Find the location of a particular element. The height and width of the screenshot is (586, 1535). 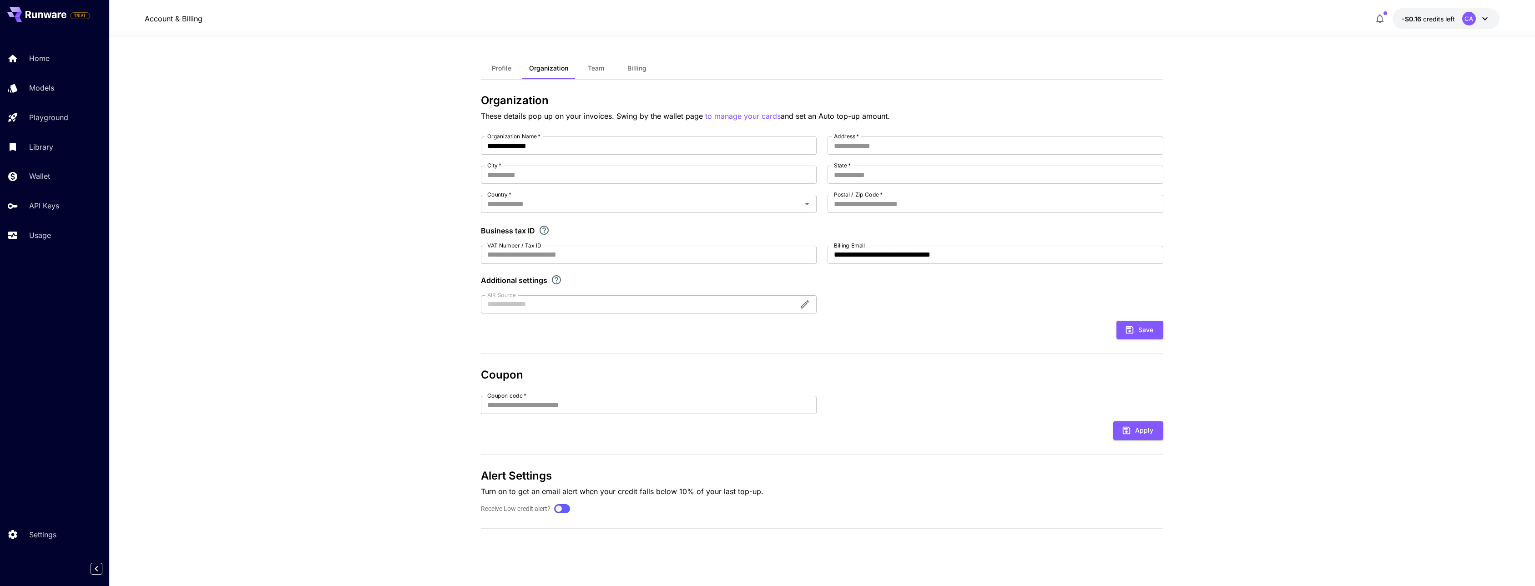

div: Collapse sidebar is located at coordinates (103, 569).